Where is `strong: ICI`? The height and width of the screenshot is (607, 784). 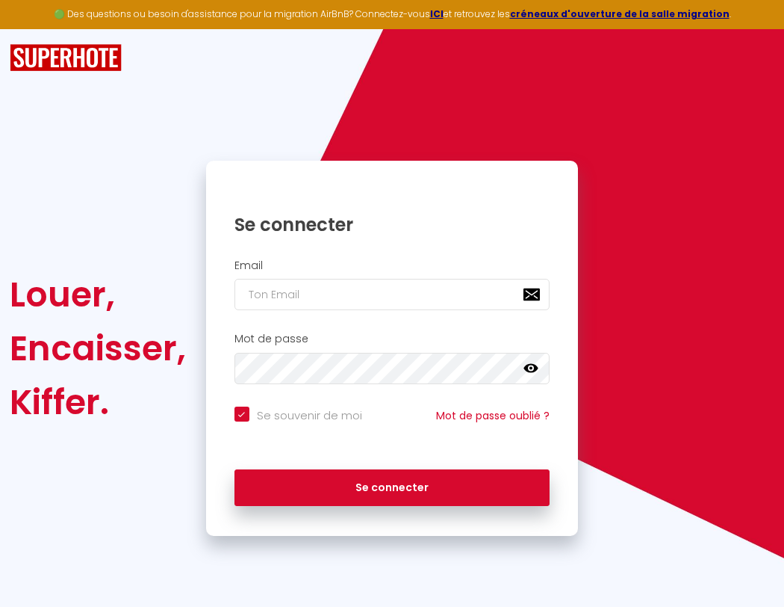 strong: ICI is located at coordinates (437, 13).